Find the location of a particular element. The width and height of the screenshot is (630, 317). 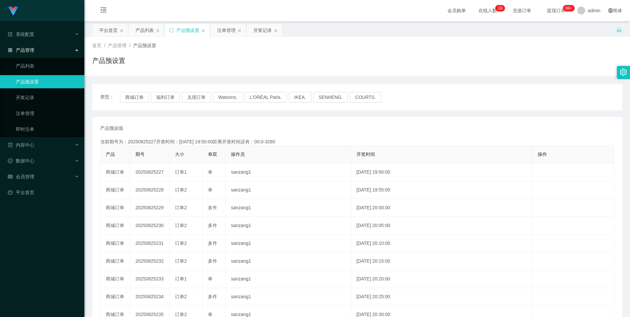

span: 大小 is located at coordinates (180, 154).